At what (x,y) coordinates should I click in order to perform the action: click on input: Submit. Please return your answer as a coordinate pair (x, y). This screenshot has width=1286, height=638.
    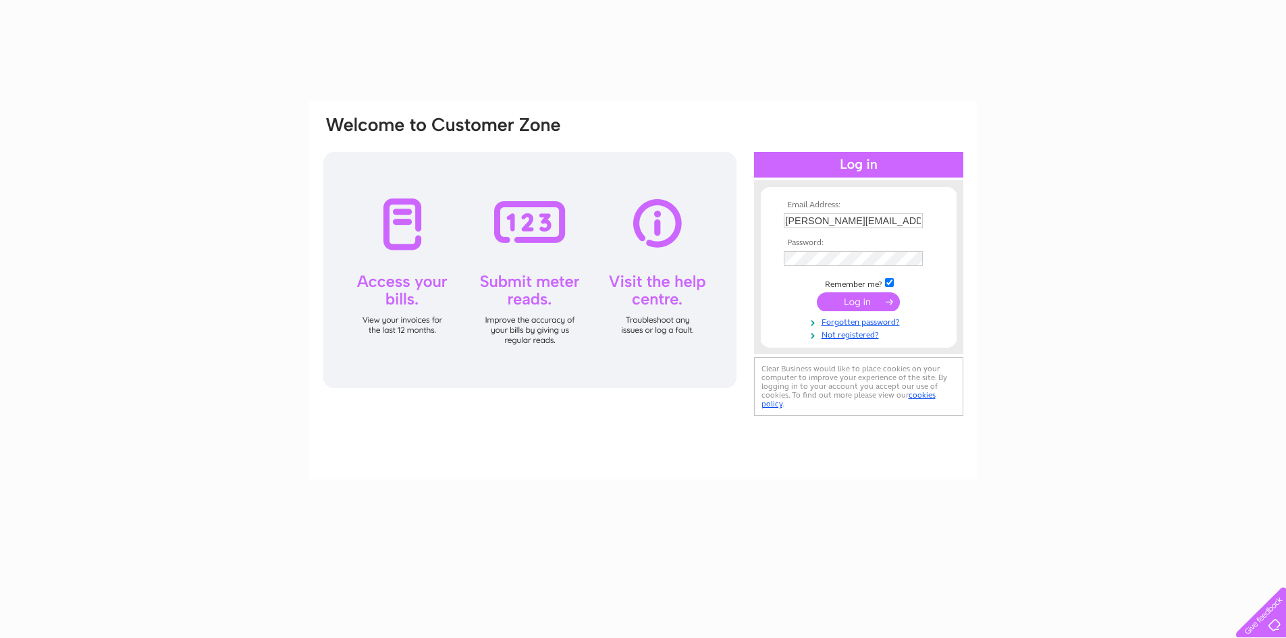
    Looking at the image, I should click on (858, 302).